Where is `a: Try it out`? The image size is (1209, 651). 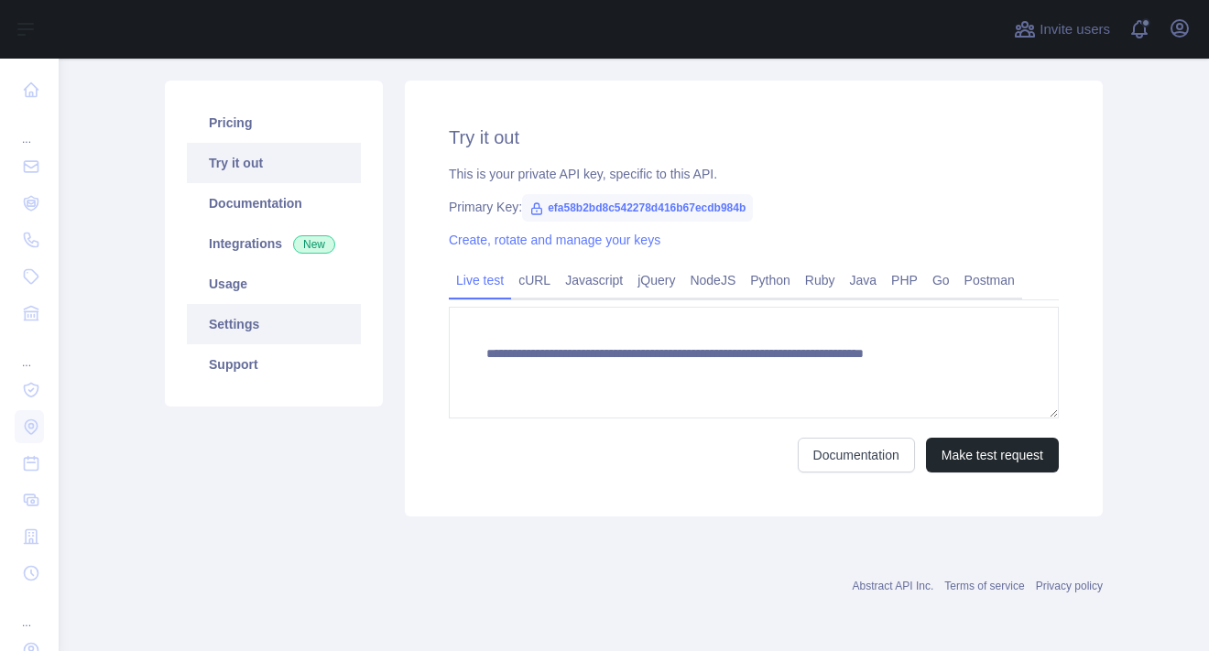 a: Try it out is located at coordinates (274, 163).